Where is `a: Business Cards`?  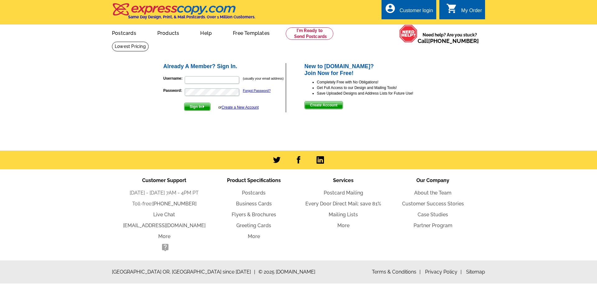 a: Business Cards is located at coordinates (254, 203).